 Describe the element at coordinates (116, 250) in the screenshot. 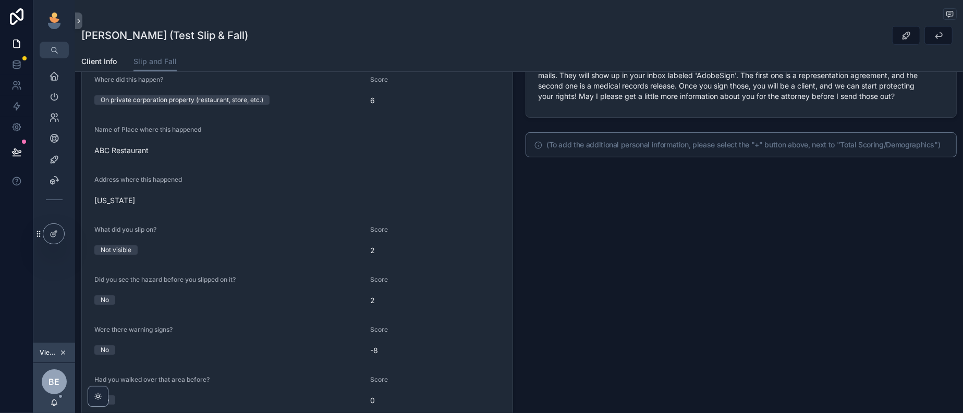

I see `div: Not visible` at that location.